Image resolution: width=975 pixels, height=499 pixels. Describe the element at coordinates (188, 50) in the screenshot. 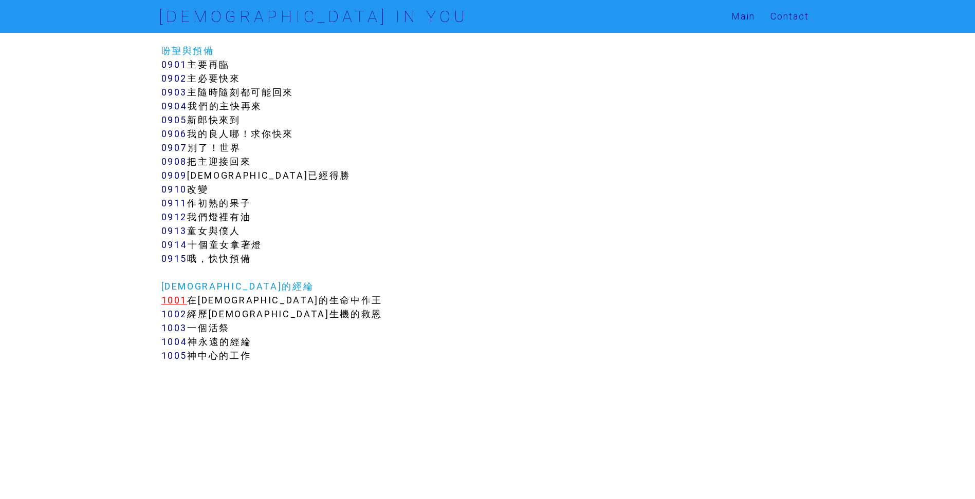

I see `a: 盼望與預備` at that location.